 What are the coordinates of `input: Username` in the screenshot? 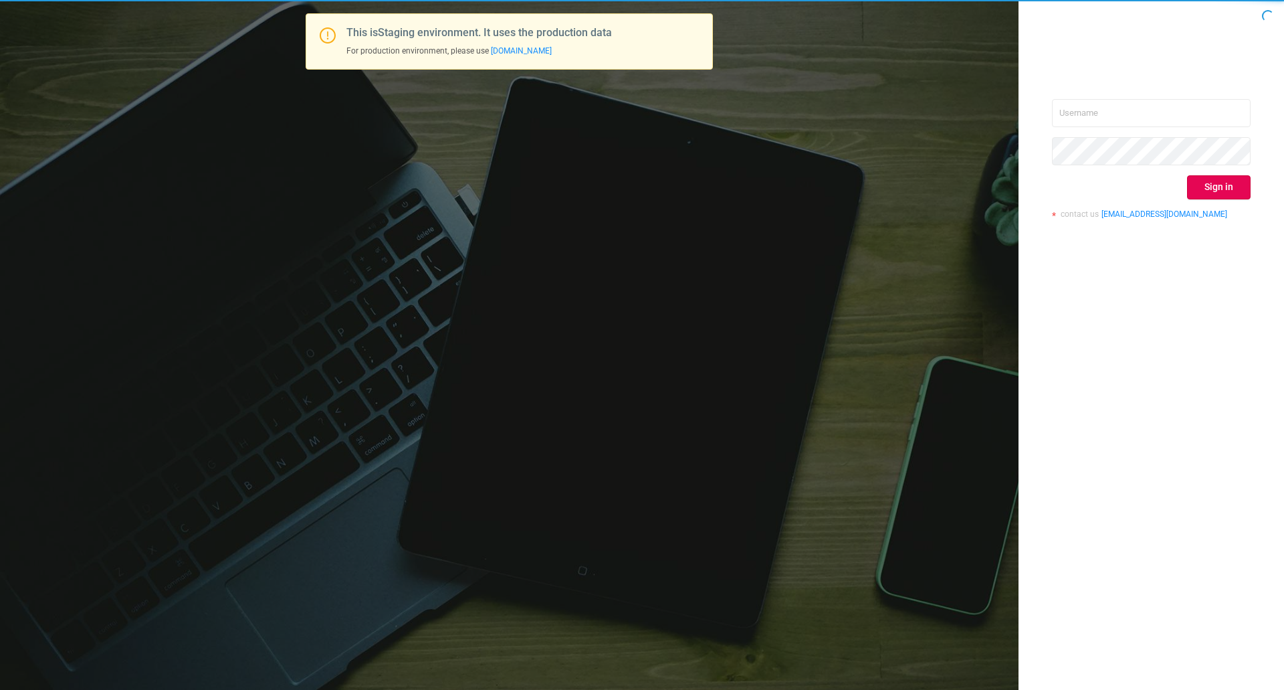 It's located at (1151, 113).